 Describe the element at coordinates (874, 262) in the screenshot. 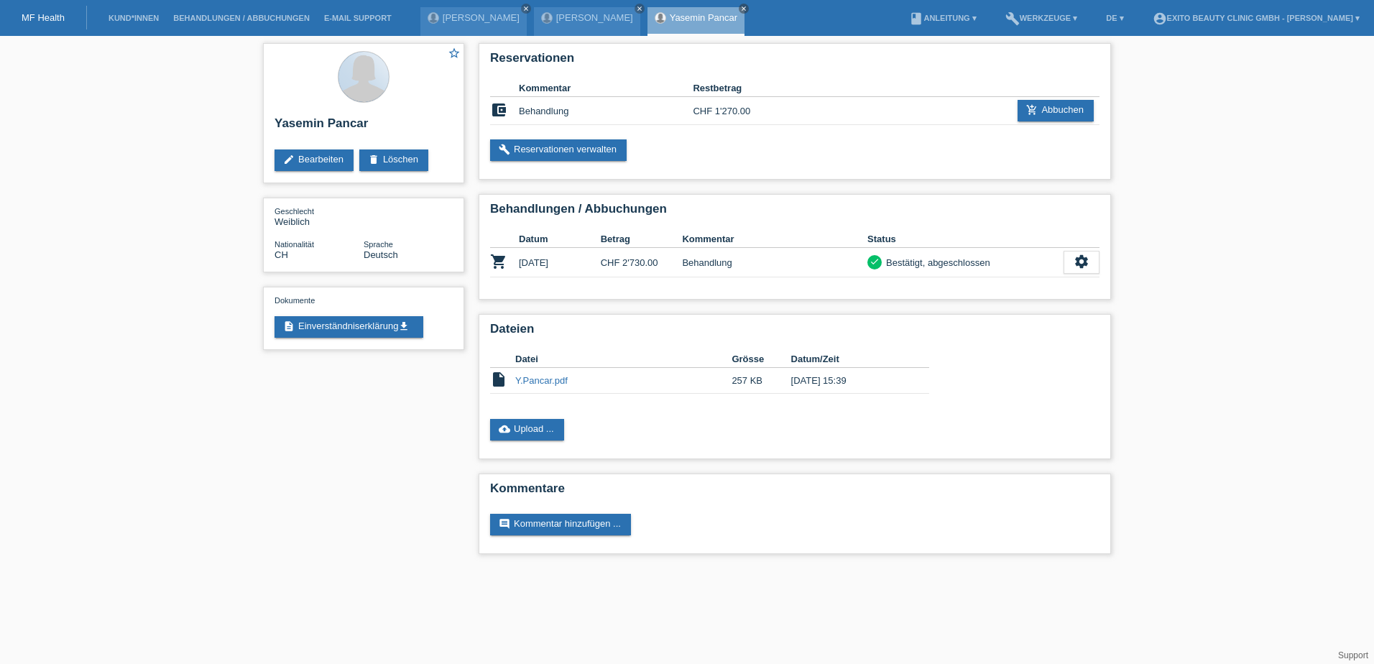

I see `i: check` at that location.